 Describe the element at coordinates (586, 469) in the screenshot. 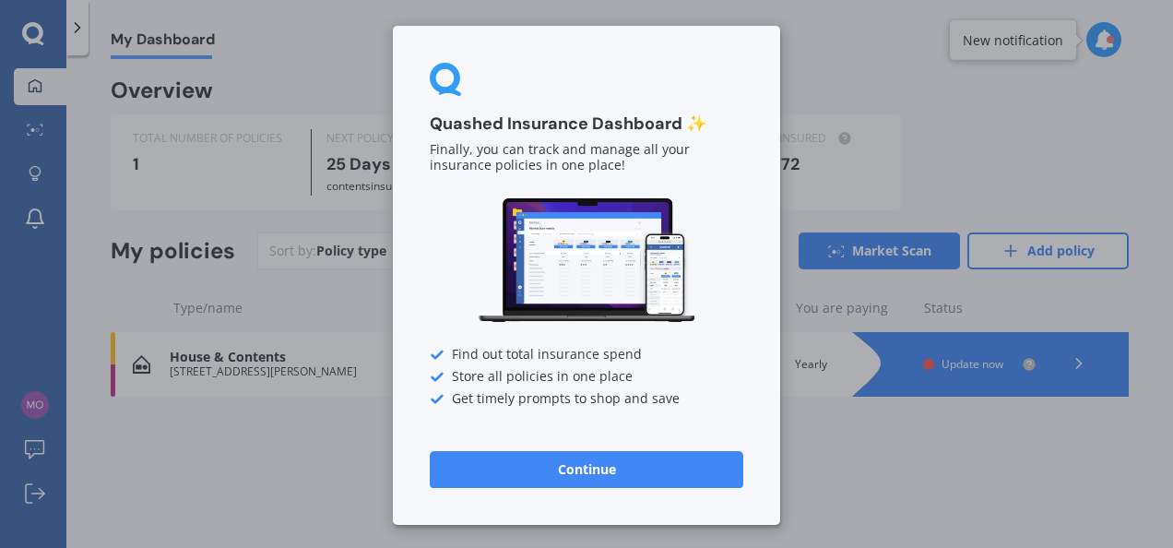

I see `button: Continue` at that location.